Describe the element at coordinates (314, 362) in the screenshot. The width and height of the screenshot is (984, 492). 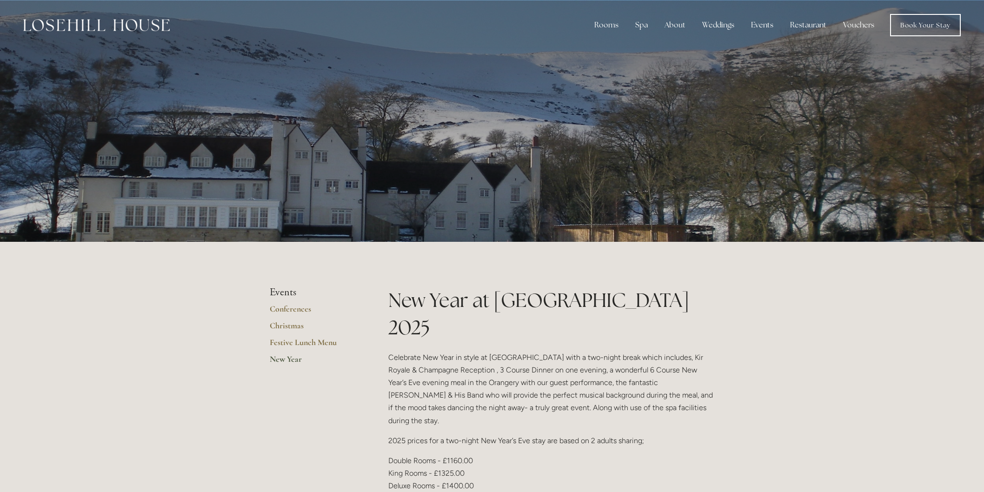
I see `a: New Year` at that location.